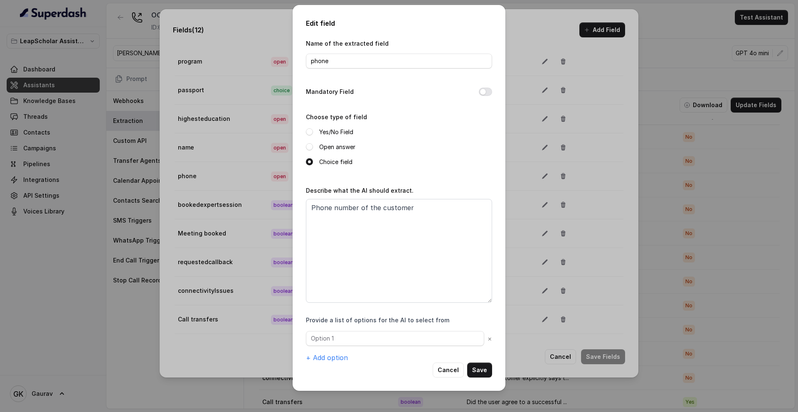  I want to click on label: Provide a list of options for the AI to select from, so click(377, 320).